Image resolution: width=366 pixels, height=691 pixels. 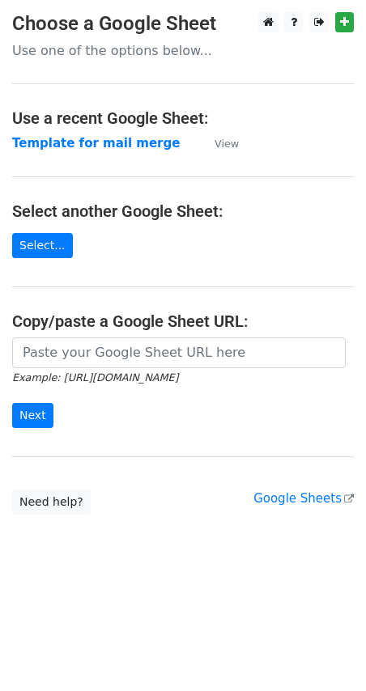 I want to click on h4: Copy/paste a Google Sheet URL:, so click(x=183, y=321).